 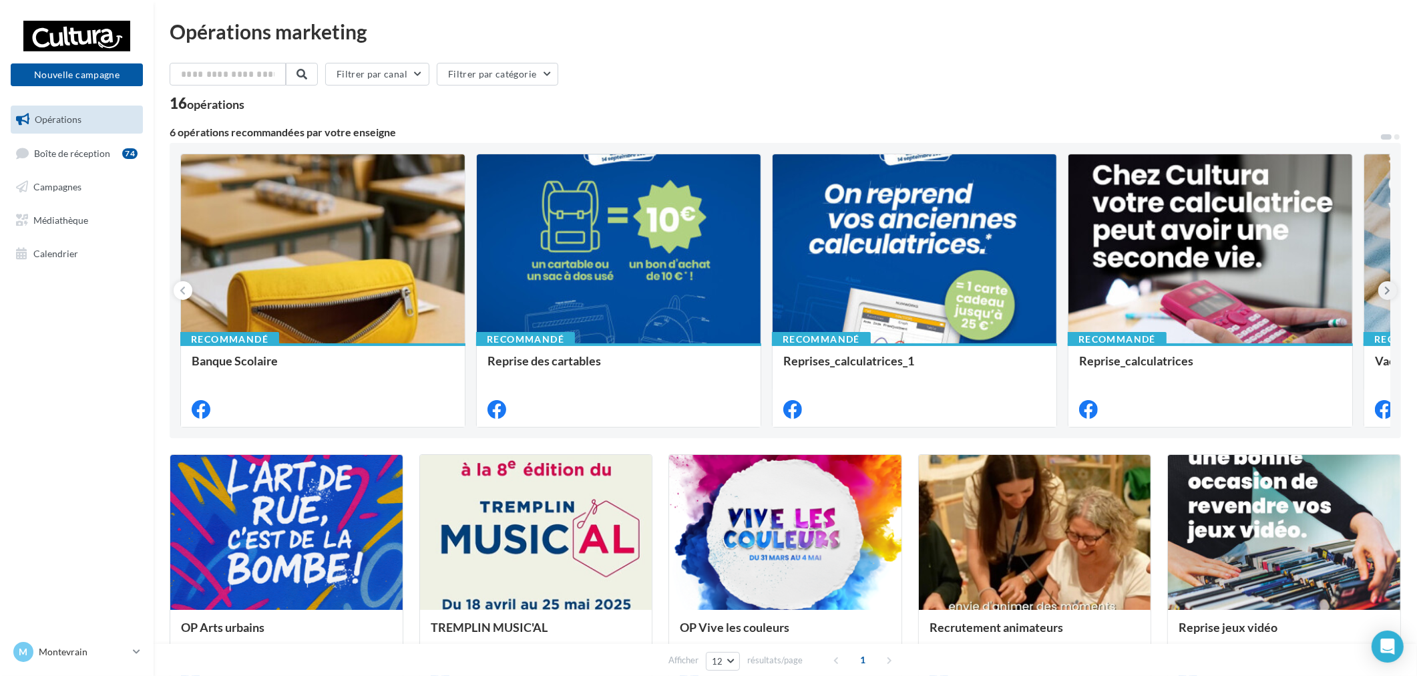 I want to click on span: Reprise_calculatrices, so click(x=1136, y=360).